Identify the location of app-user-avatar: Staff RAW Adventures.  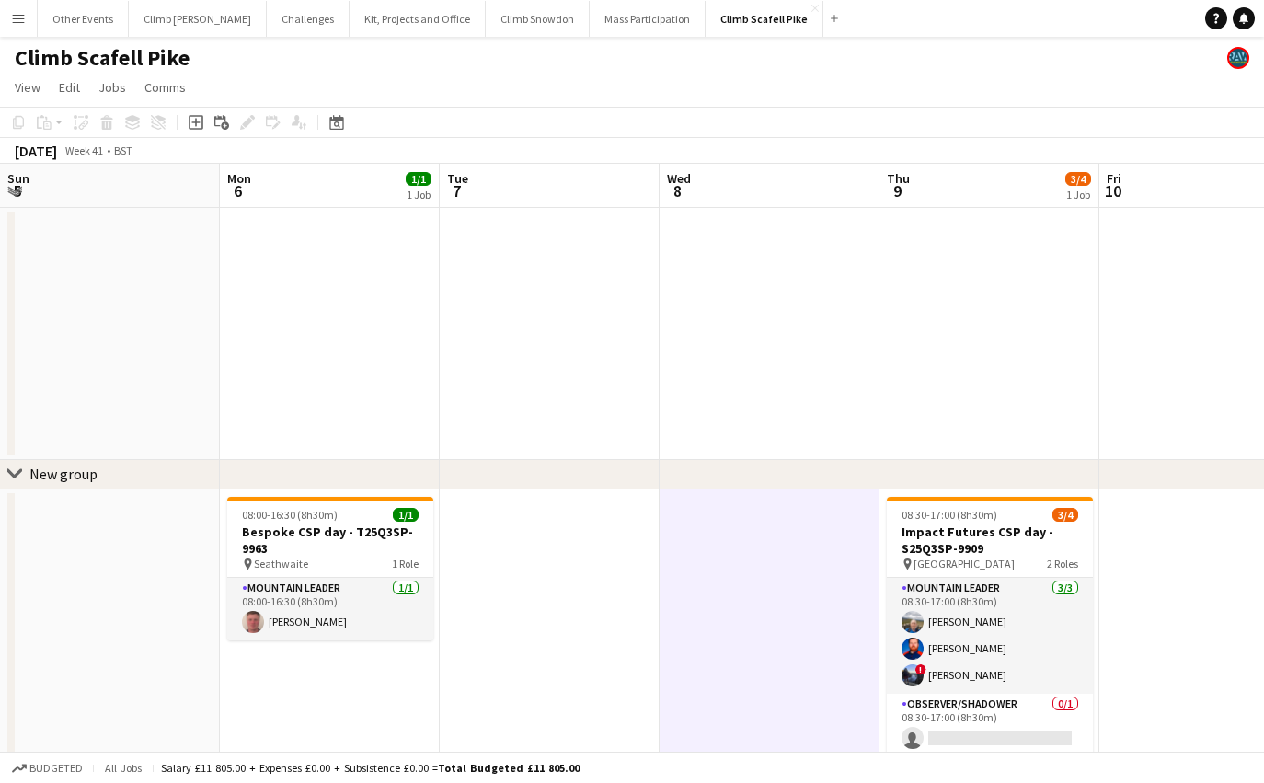
(1238, 58).